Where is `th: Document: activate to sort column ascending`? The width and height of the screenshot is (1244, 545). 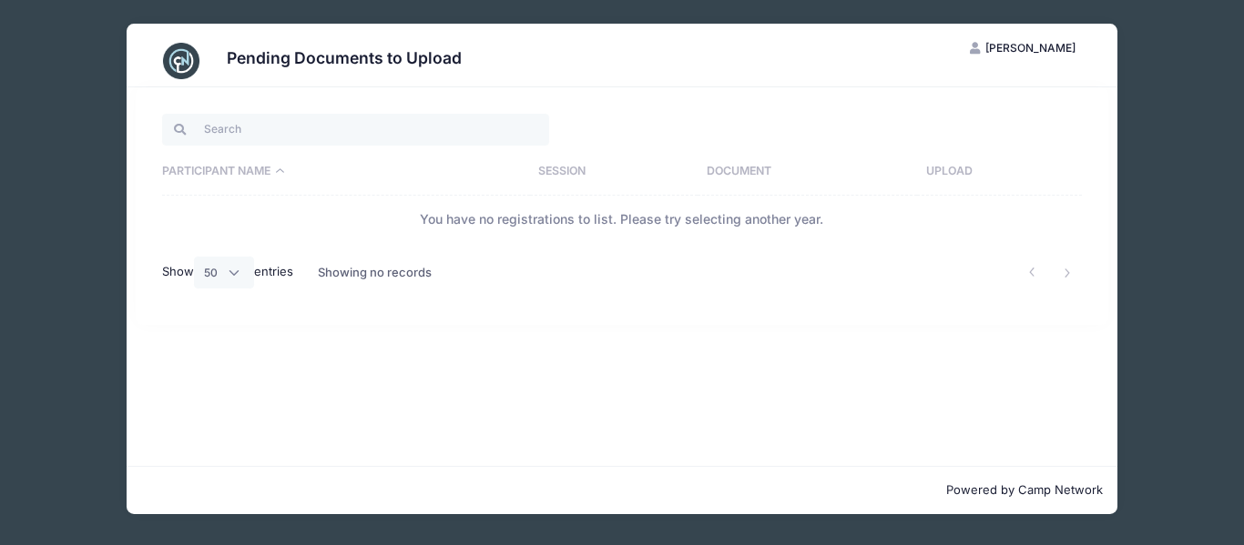
th: Document: activate to sort column ascending is located at coordinates (807, 172).